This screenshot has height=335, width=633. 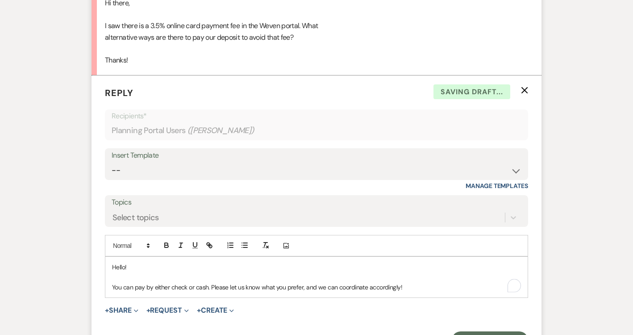 What do you see at coordinates (317, 277) in the screenshot?
I see `div: To enrich screen reader interactions, please activate Accessibility in Grammarly extension settings` at bounding box center [317, 277].